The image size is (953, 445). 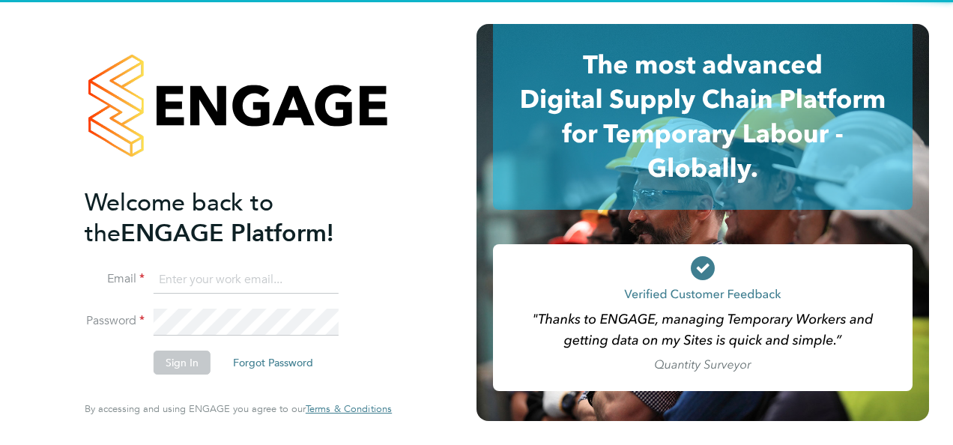 I want to click on span: By accessing and using ENGAGE you agree to our, so click(x=238, y=408).